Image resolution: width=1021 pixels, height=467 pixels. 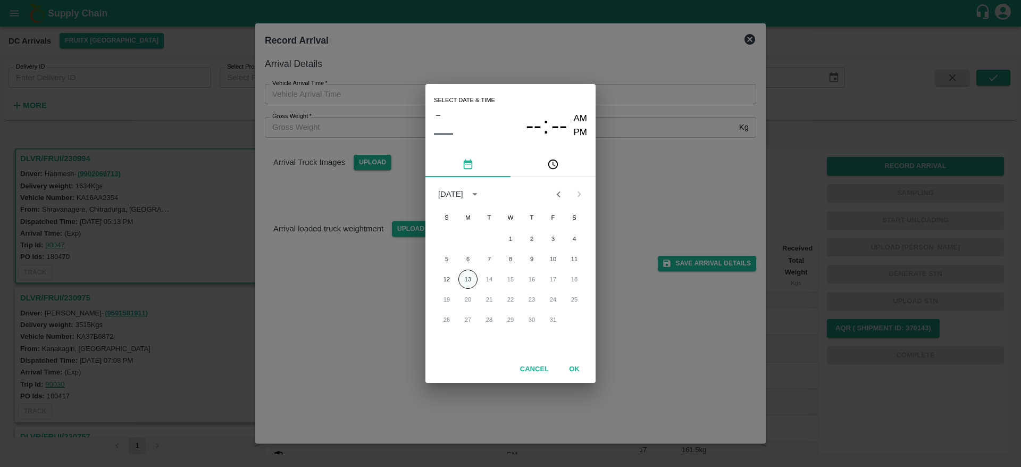 What do you see at coordinates (464, 101) in the screenshot?
I see `span: Select date & time` at bounding box center [464, 101].